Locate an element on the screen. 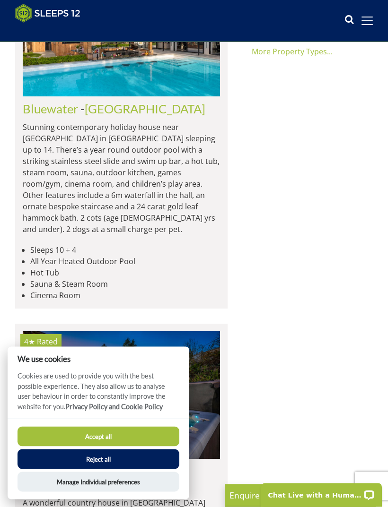 This screenshot has width=388, height=507. span: Valleys Reach has a 4 star rating under the Quality in Tourism Scheme is located at coordinates (29, 342).